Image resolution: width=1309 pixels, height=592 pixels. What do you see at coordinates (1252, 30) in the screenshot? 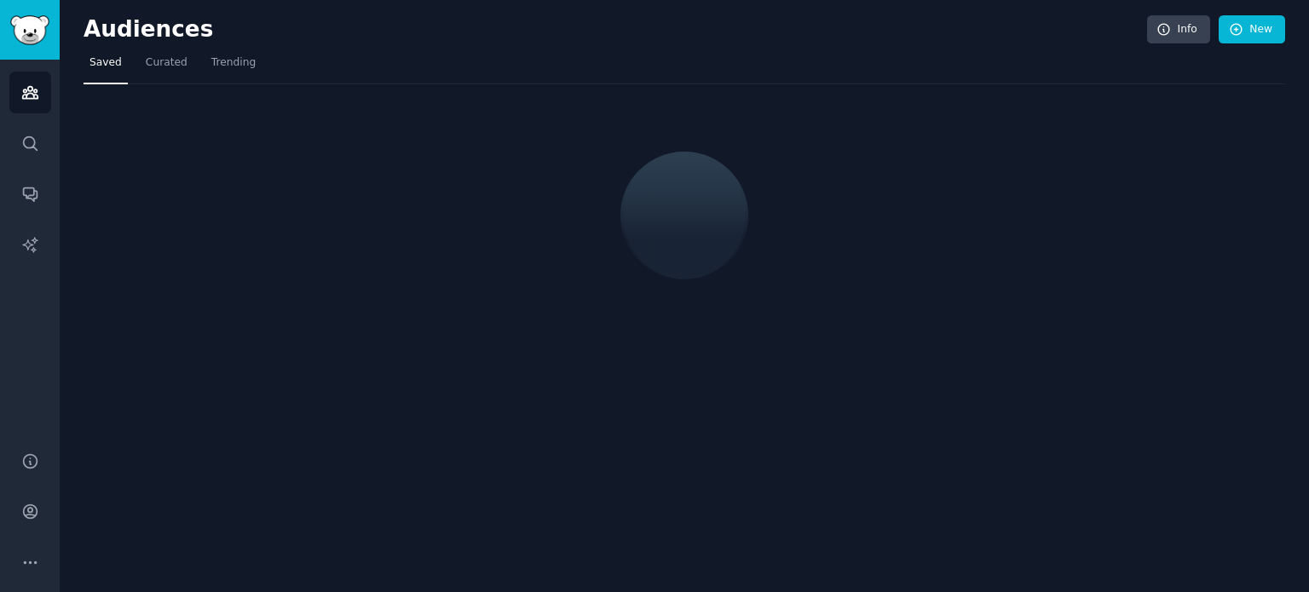
I see `a: New` at bounding box center [1252, 30].